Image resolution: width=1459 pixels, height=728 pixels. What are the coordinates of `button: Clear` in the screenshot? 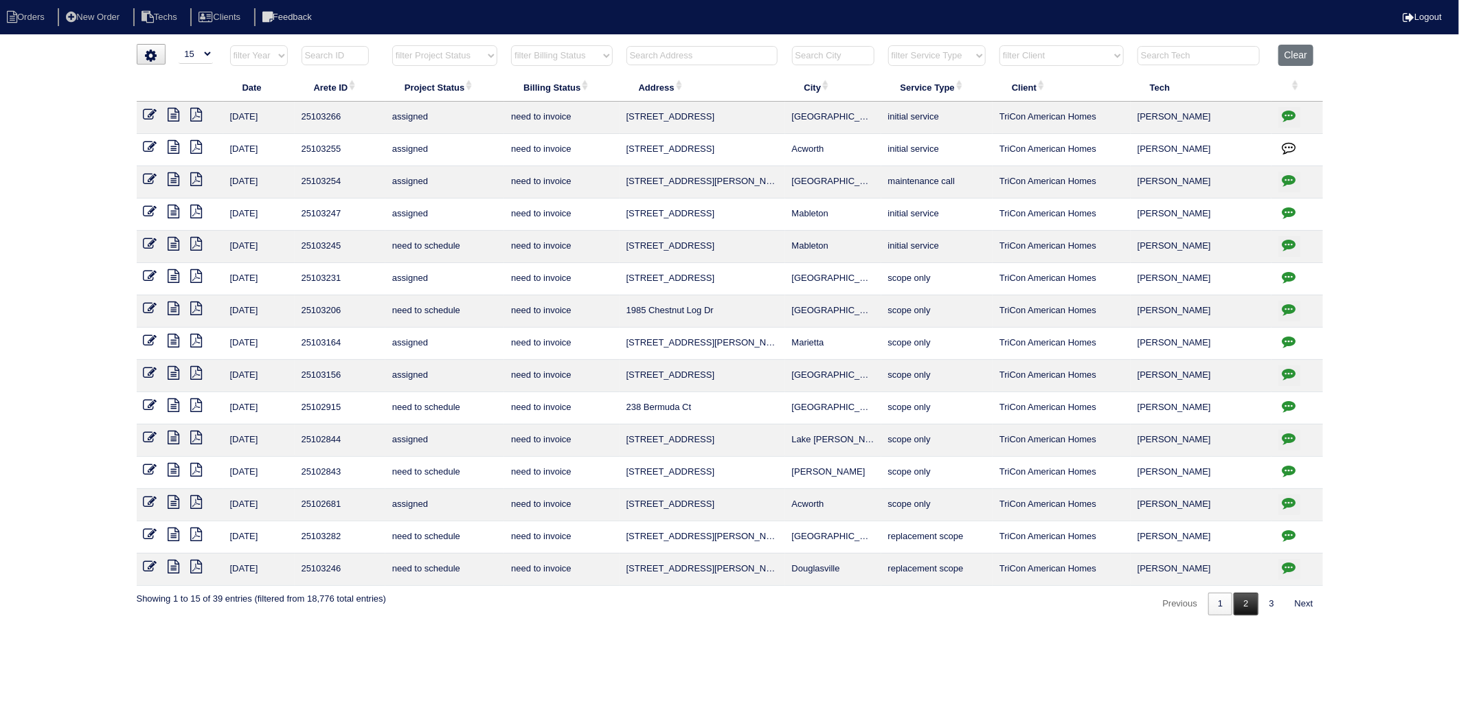 It's located at (1295, 55).